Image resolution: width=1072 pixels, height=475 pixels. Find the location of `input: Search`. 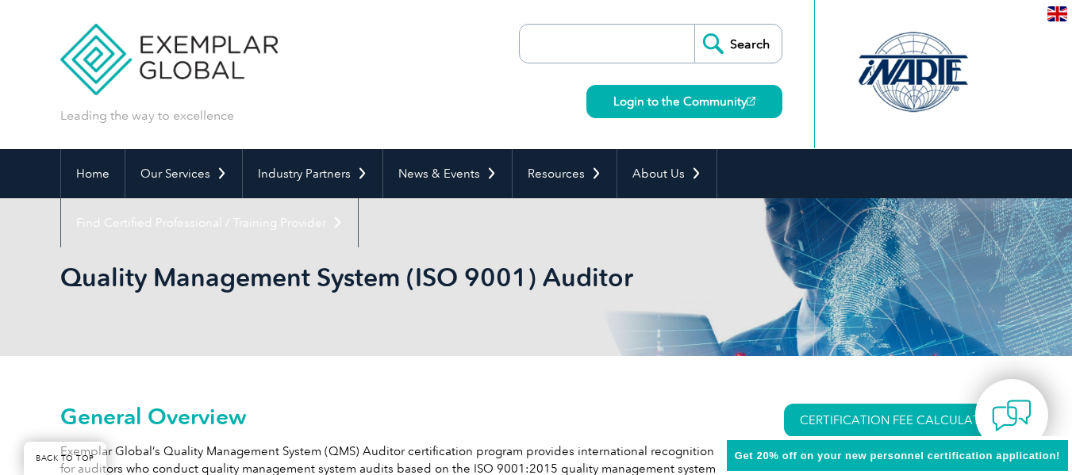

input: Search is located at coordinates (738, 44).